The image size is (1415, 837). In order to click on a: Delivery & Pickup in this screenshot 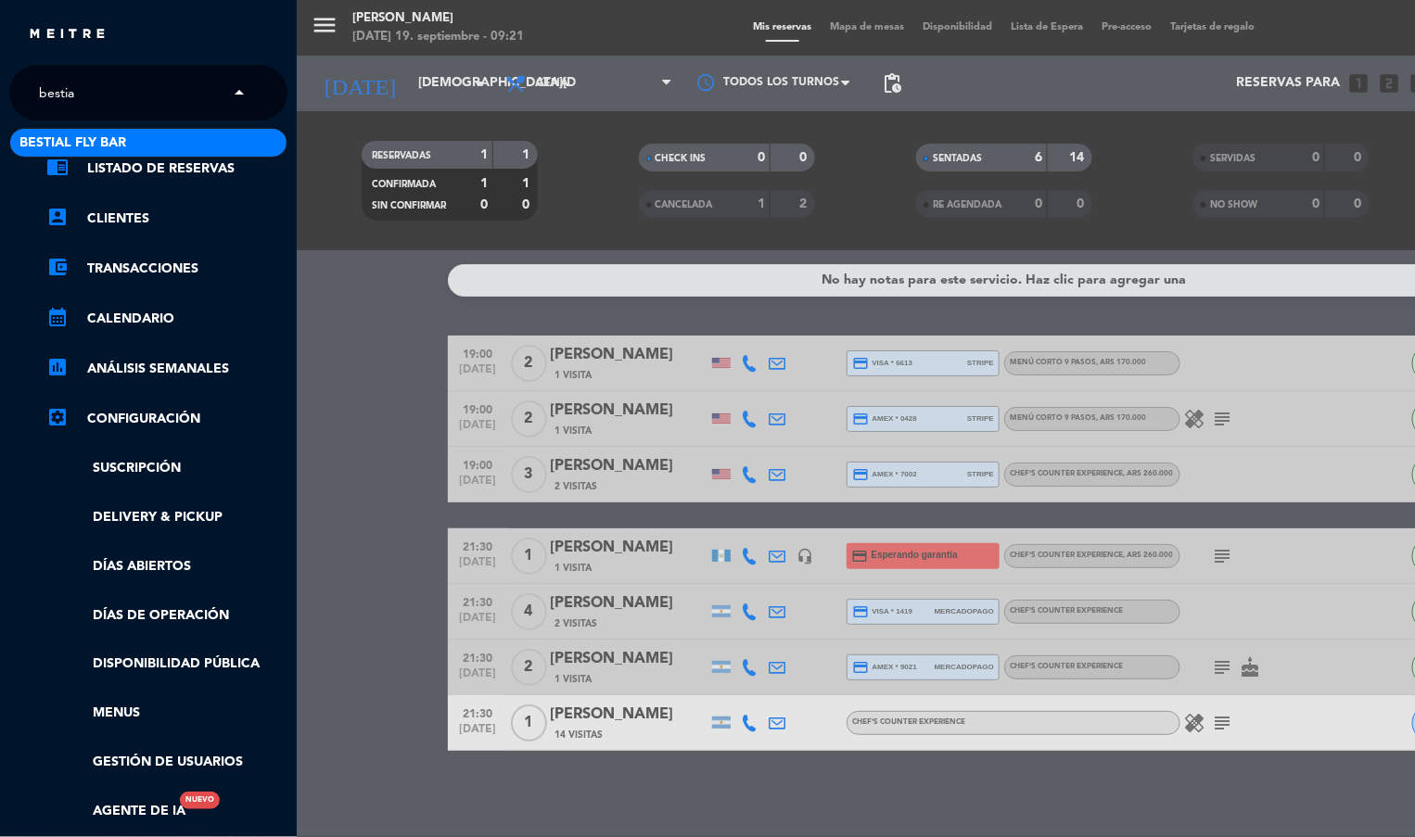, I will do `click(167, 517)`.